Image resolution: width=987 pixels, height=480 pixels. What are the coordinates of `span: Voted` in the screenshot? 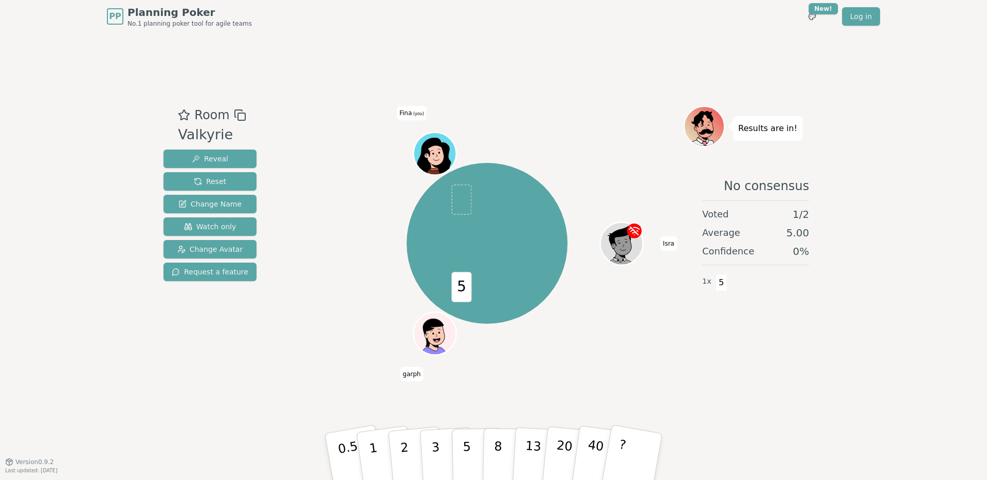 It's located at (716, 214).